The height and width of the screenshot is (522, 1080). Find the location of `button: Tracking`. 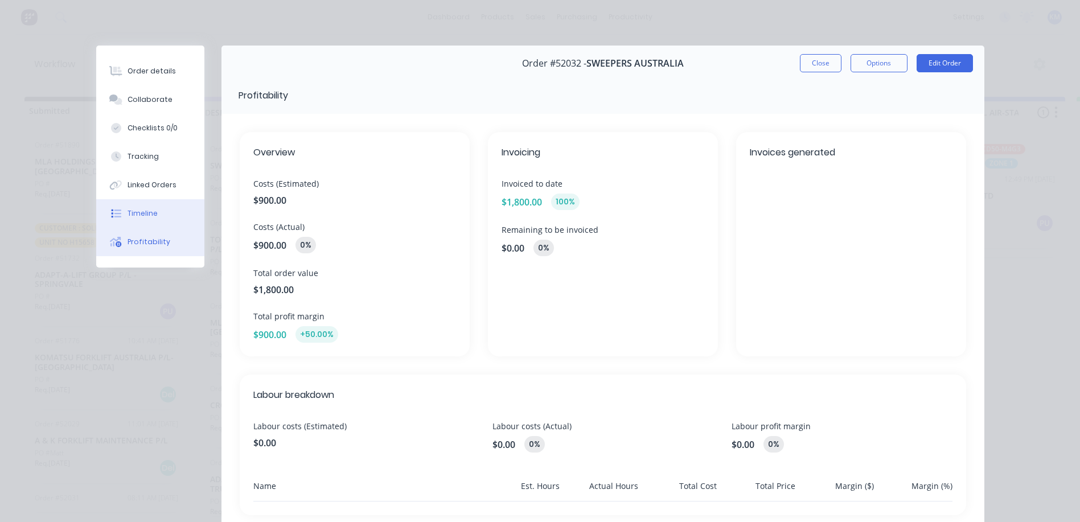

button: Tracking is located at coordinates (150, 157).